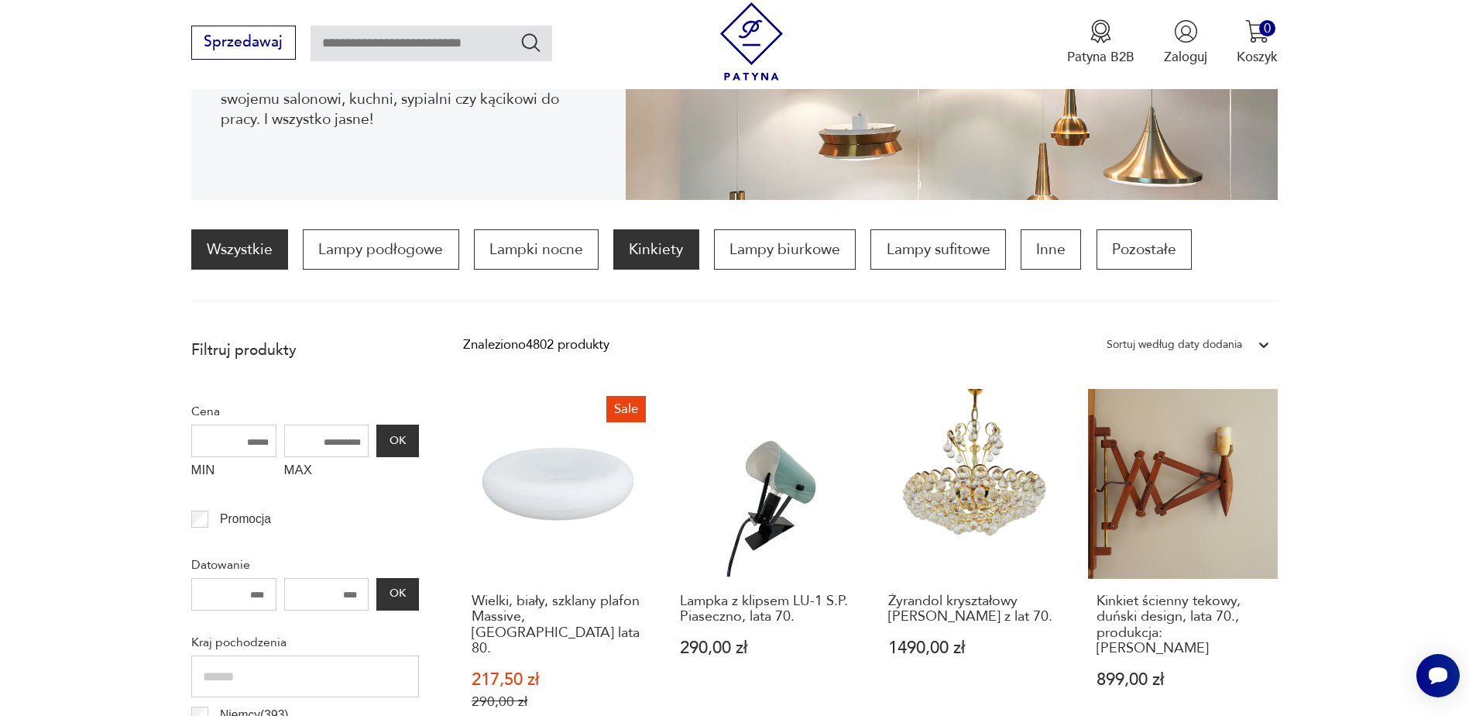 The height and width of the screenshot is (716, 1469). Describe the element at coordinates (1257, 43) in the screenshot. I see `button: 0Koszyk` at that location.